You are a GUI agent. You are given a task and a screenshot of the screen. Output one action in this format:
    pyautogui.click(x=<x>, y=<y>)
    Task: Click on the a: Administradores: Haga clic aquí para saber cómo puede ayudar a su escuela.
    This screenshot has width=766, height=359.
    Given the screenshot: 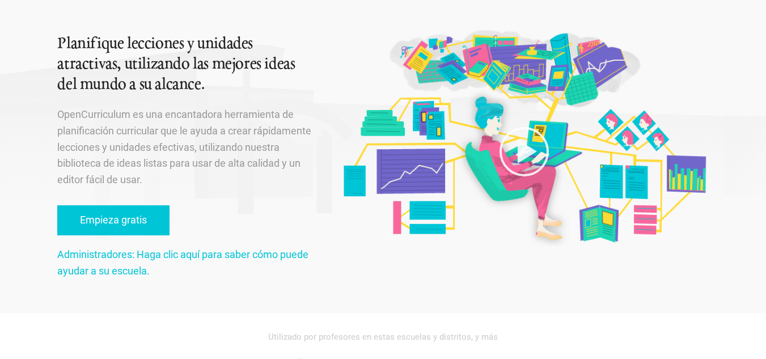 What is the action you would take?
    pyautogui.click(x=183, y=262)
    